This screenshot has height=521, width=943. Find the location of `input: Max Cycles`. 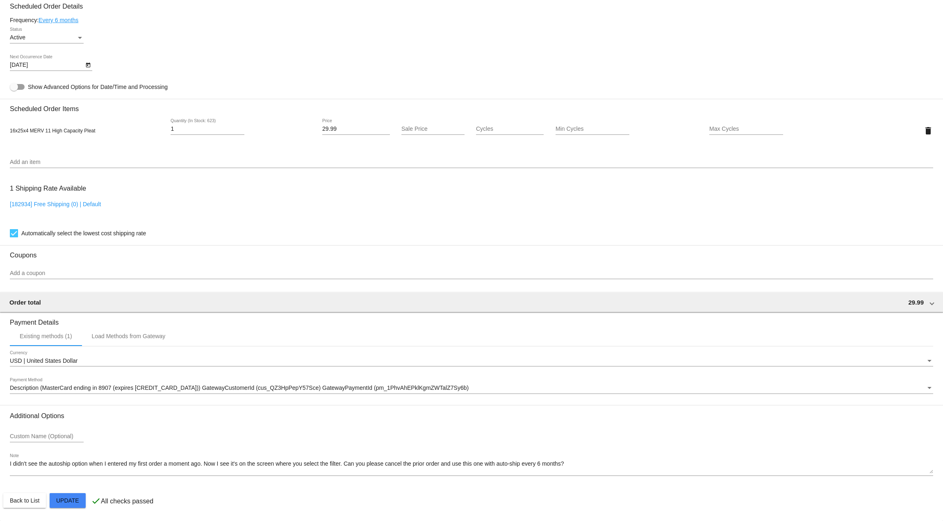

input: Max Cycles is located at coordinates (746, 129).